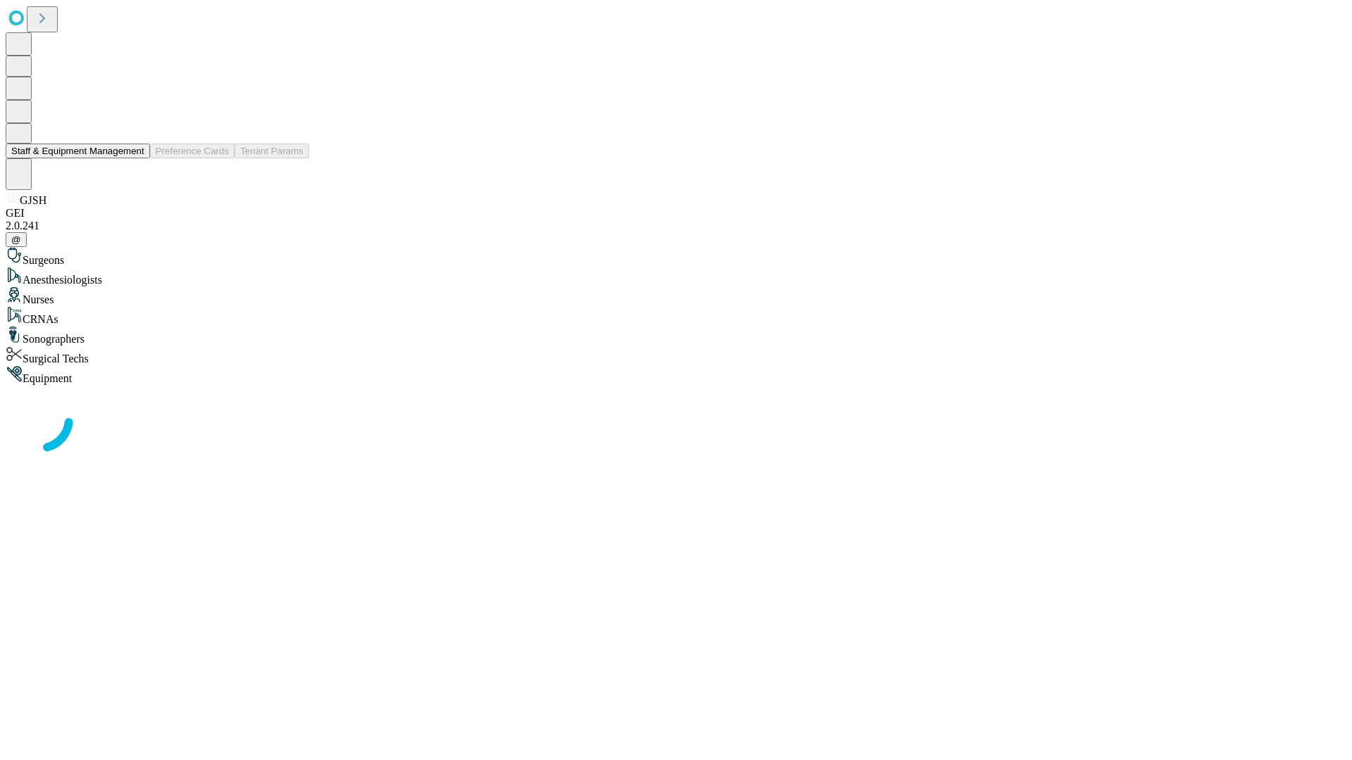 The height and width of the screenshot is (760, 1352). What do you see at coordinates (676, 257) in the screenshot?
I see `div: Surgeons` at bounding box center [676, 257].